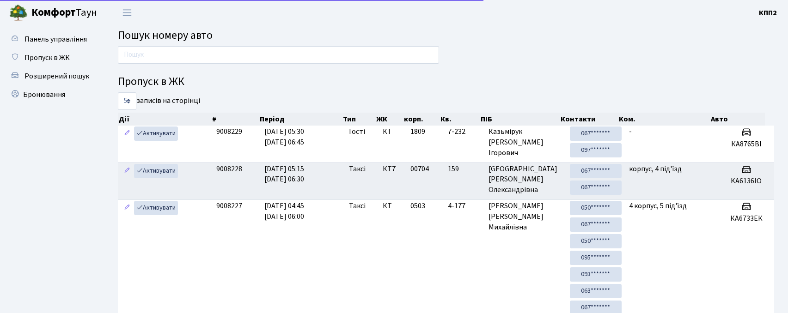  What do you see at coordinates (520, 119) in the screenshot?
I see `th: ПІБ` at bounding box center [520, 119].